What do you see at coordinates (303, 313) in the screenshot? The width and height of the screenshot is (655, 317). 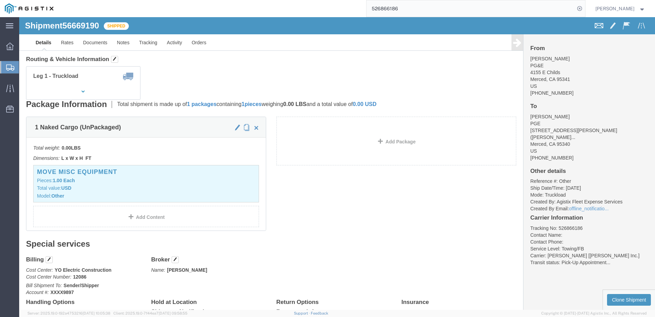 I see `a: Support` at bounding box center [303, 313].